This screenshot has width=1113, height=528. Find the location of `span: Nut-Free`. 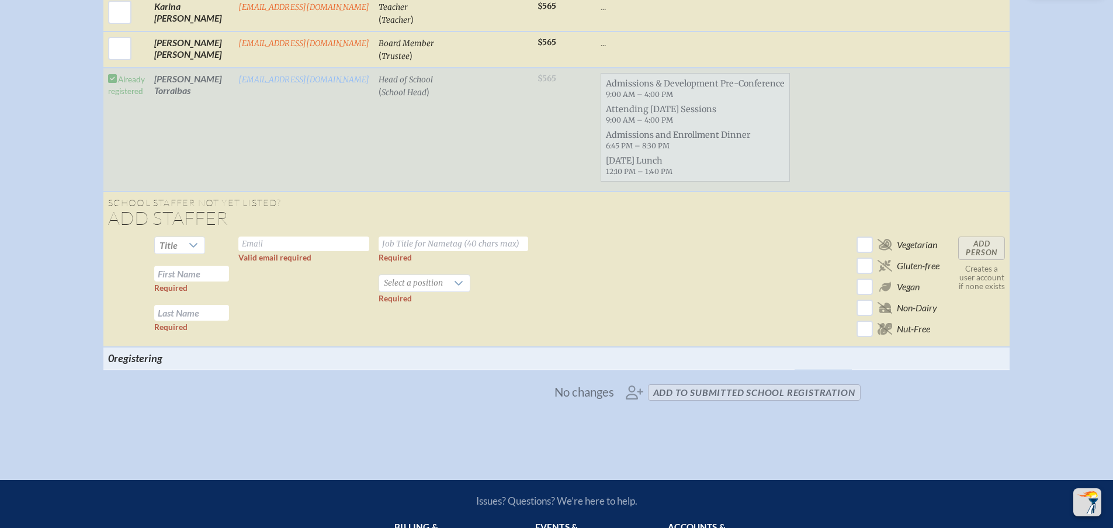

span: Nut-Free is located at coordinates (913, 329).